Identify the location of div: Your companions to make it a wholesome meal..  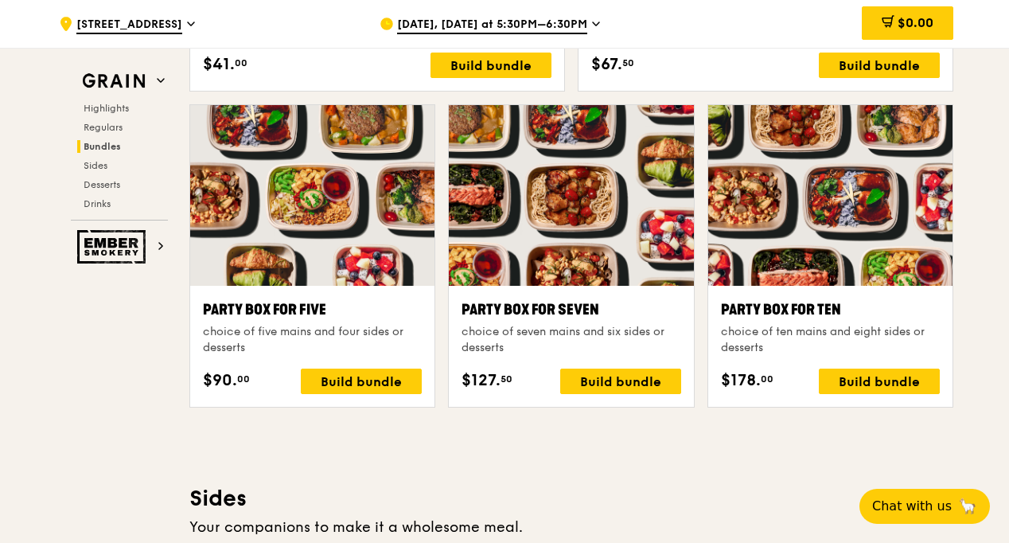
(572, 527).